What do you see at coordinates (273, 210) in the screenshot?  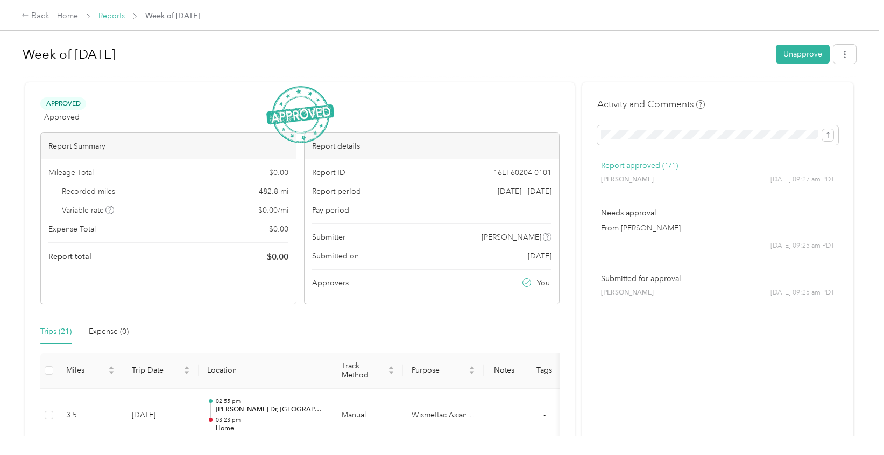 I see `span: $ 0.00 / mi` at bounding box center [273, 210].